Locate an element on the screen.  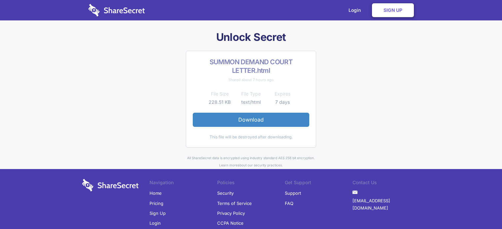
th: File Type is located at coordinates (251, 94).